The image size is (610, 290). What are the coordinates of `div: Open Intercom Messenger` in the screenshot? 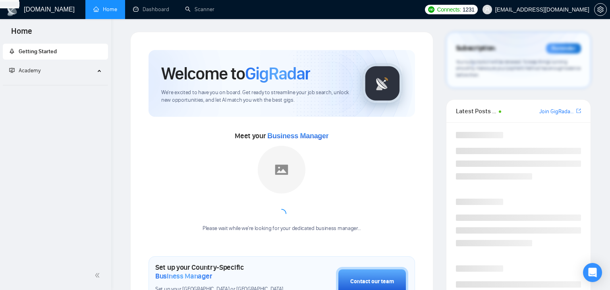 It's located at (592, 272).